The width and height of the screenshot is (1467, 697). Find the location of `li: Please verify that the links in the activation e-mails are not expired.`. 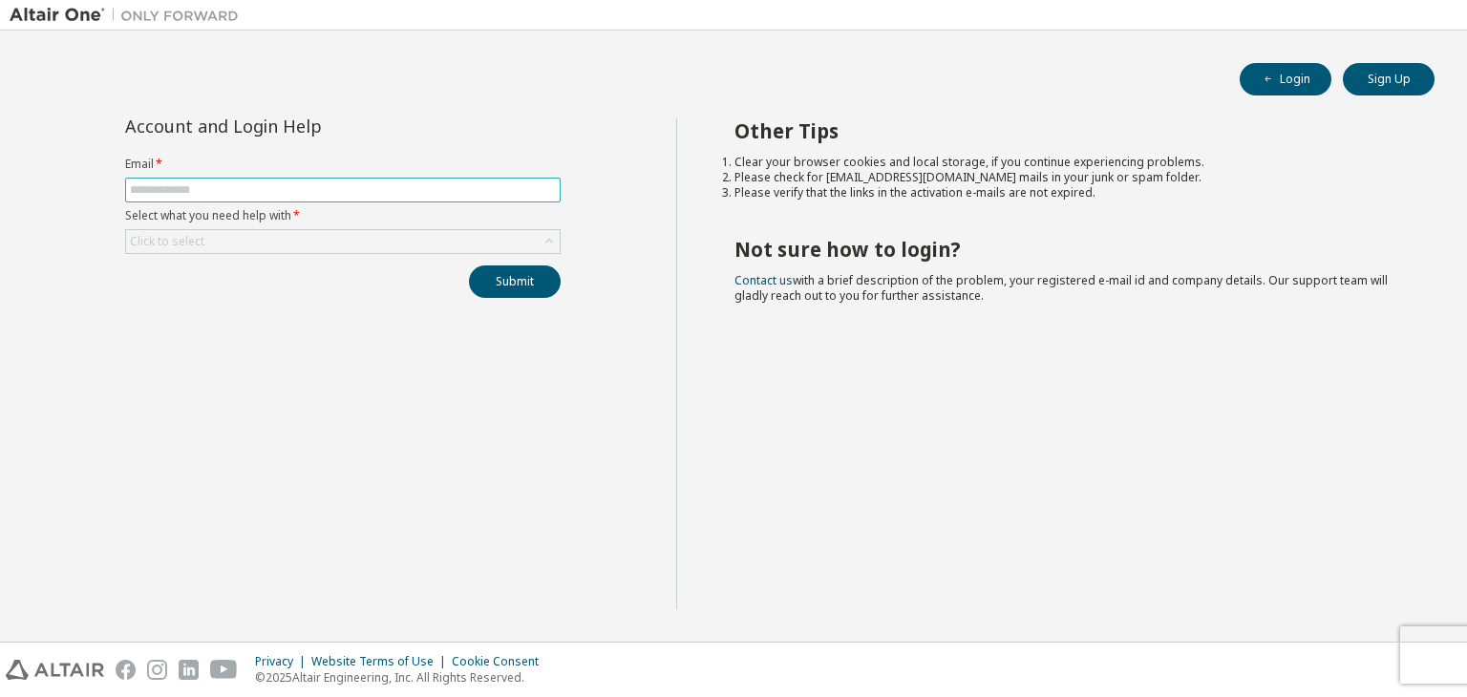

li: Please verify that the links in the activation e-mails are not expired. is located at coordinates (1068, 193).